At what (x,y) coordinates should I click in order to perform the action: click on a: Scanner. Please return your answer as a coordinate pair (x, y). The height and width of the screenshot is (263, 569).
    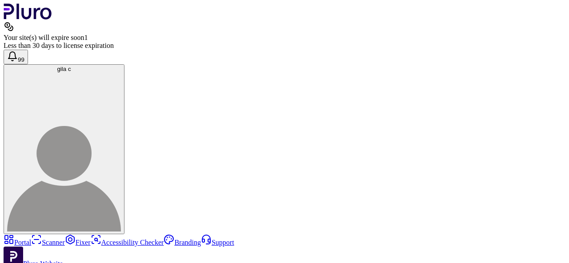
    Looking at the image, I should click on (48, 243).